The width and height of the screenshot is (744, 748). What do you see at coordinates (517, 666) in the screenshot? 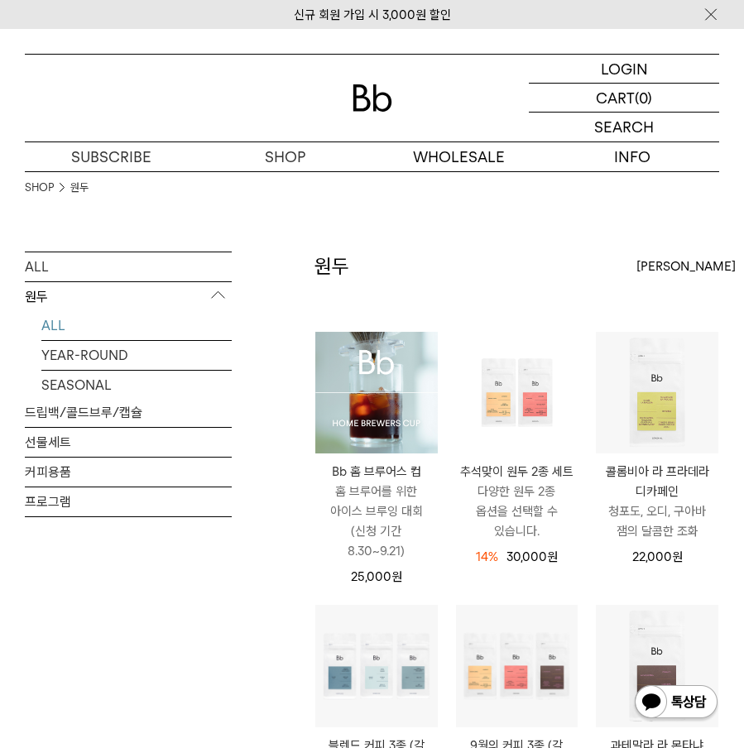
I see `a: 9월의 커피 3종 (각 200g x3)` at bounding box center [517, 666].